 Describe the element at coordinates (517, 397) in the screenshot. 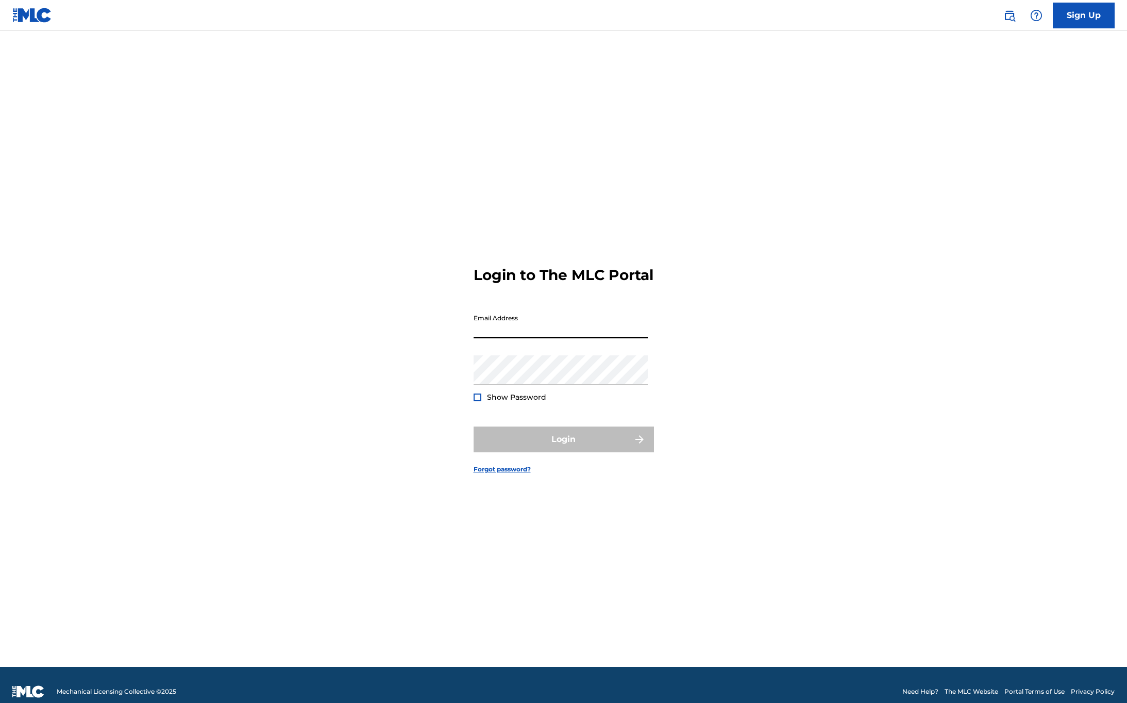

I see `span: Show Password` at that location.